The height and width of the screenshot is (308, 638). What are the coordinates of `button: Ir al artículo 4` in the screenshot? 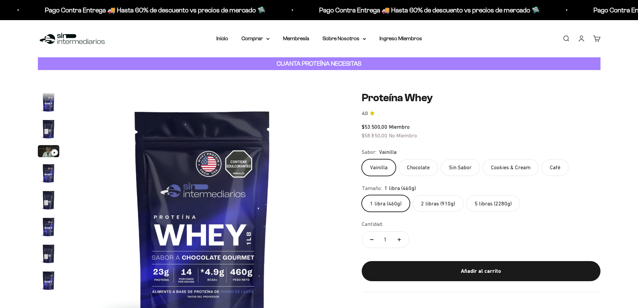 It's located at (49, 174).